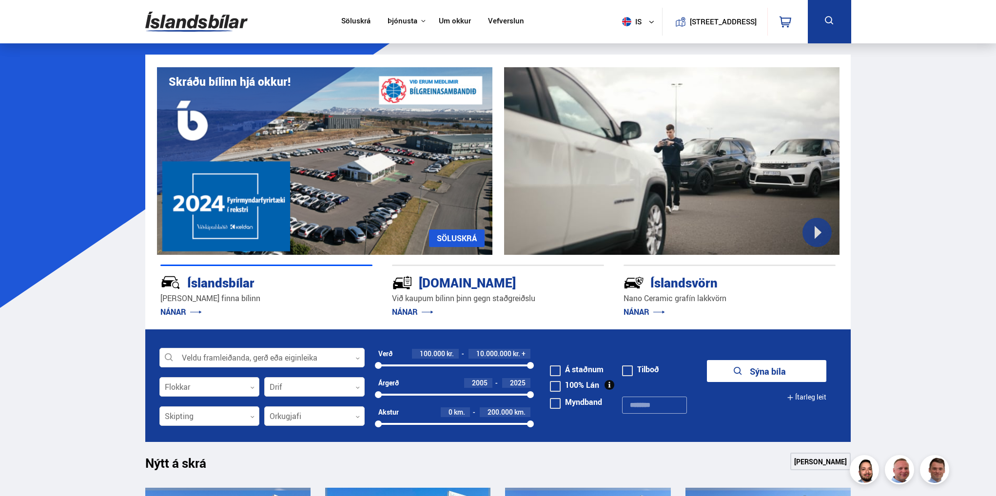  I want to click on p: Nano Ceramic grafín lakkvörn, so click(729, 298).